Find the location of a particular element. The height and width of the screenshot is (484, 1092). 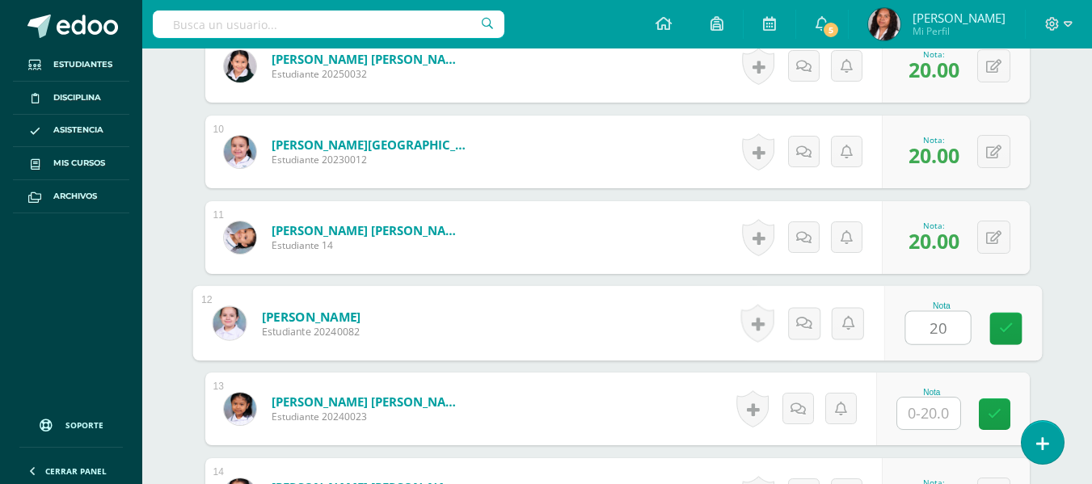

a: Archivos is located at coordinates (71, 196).